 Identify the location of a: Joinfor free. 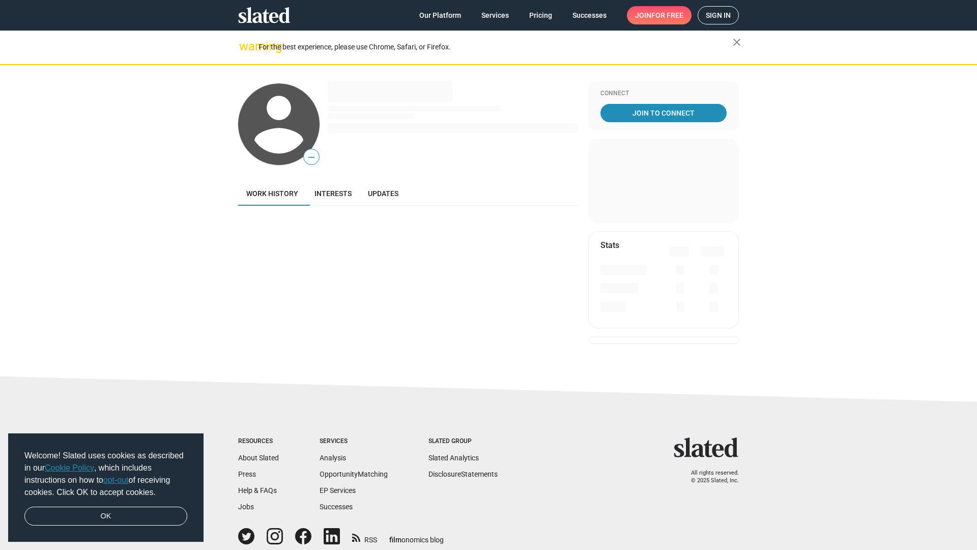
(659, 15).